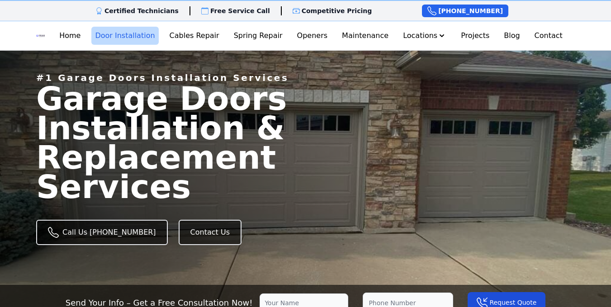 This screenshot has height=307, width=611. Describe the element at coordinates (475, 36) in the screenshot. I see `a: Projects` at that location.